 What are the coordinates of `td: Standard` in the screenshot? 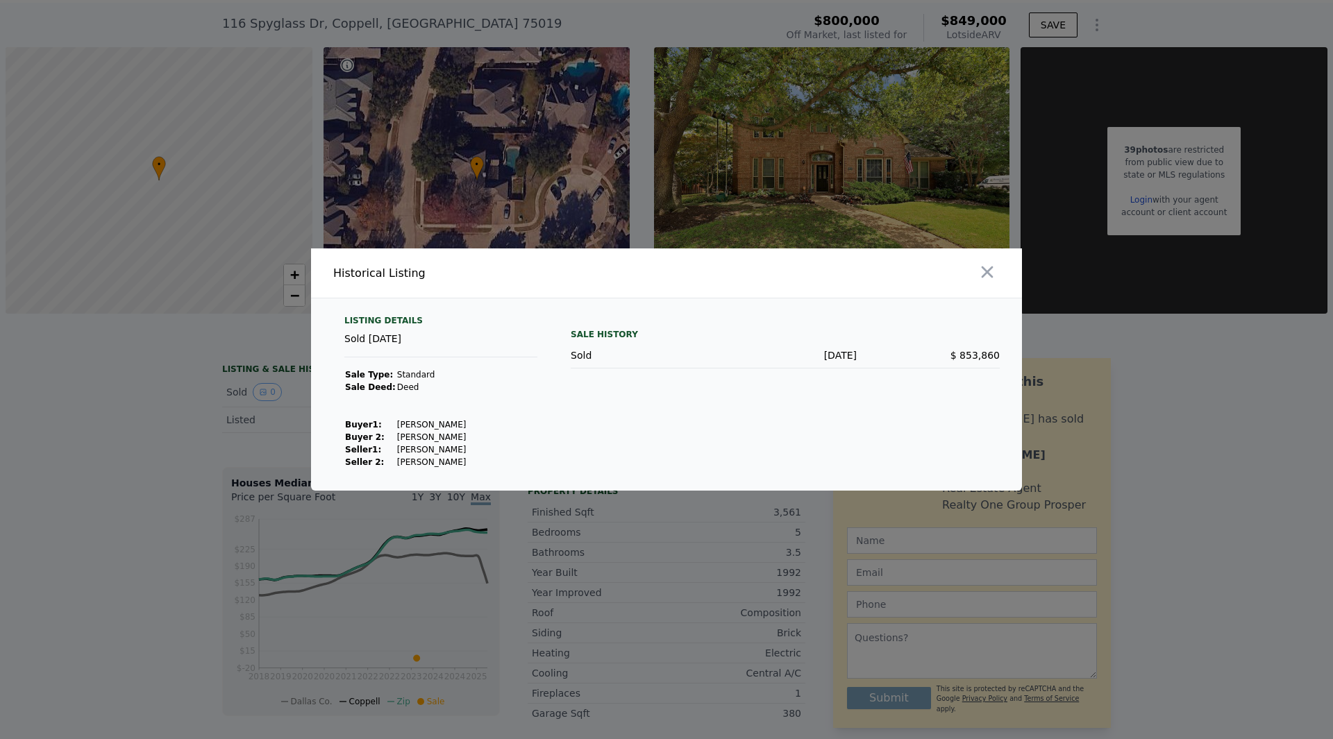 It's located at (432, 375).